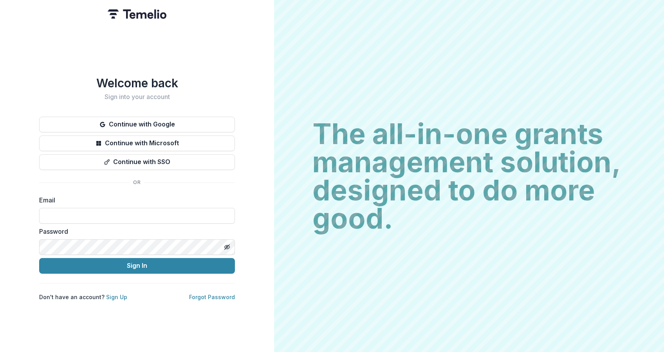  Describe the element at coordinates (135, 232) in the screenshot. I see `label: Password` at that location.